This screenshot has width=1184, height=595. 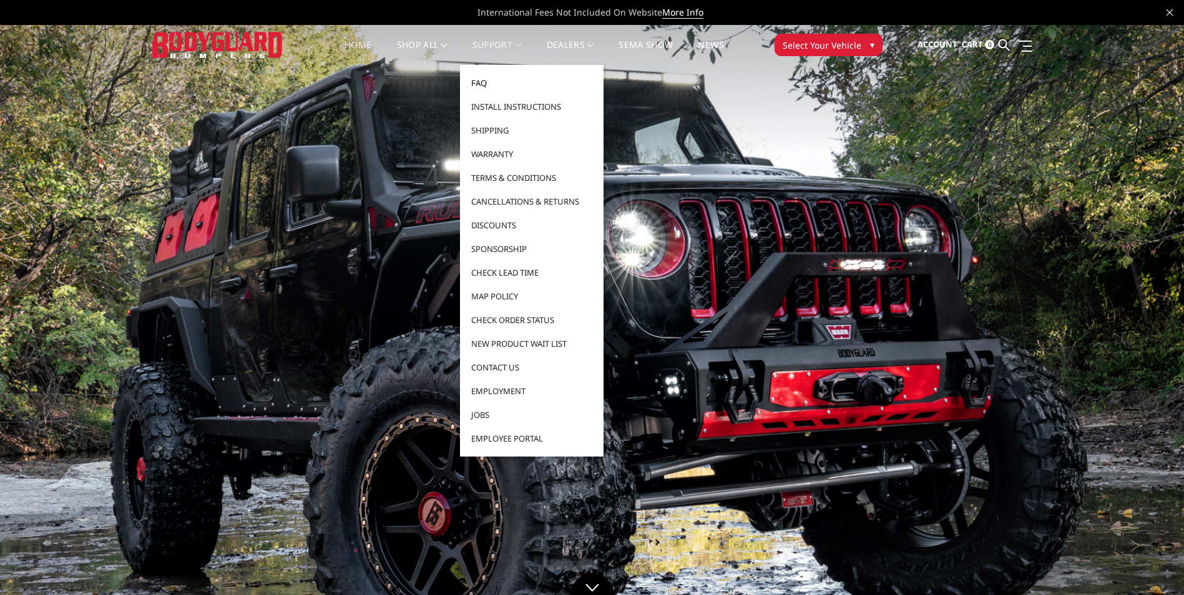 I want to click on a: Account, so click(x=937, y=45).